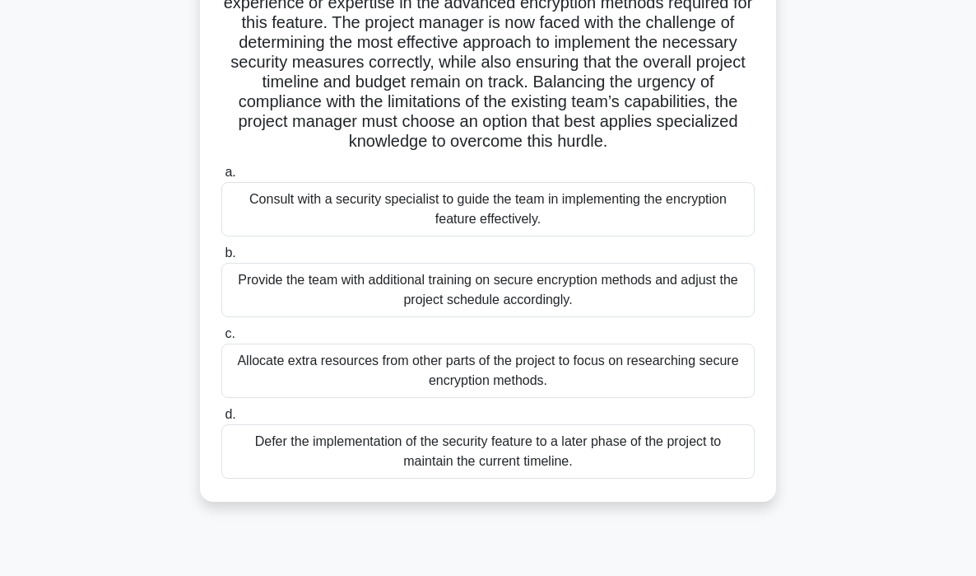 This screenshot has width=976, height=576. Describe the element at coordinates (488, 290) in the screenshot. I see `div: Provide the team with additional training on secure encryption methods and adjust the project sch...` at that location.